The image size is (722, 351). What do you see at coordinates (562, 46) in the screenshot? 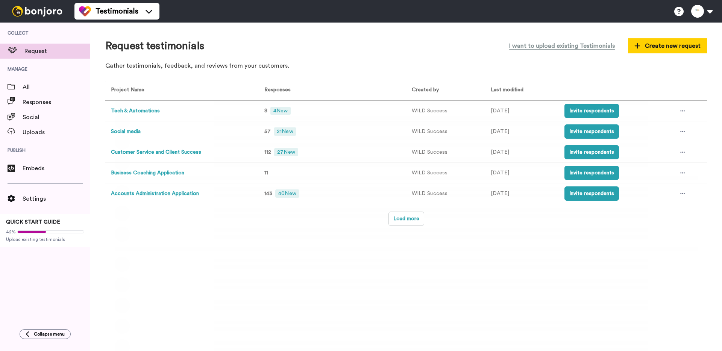
I see `button: I want to upload existing Testimonials` at bounding box center [562, 46].